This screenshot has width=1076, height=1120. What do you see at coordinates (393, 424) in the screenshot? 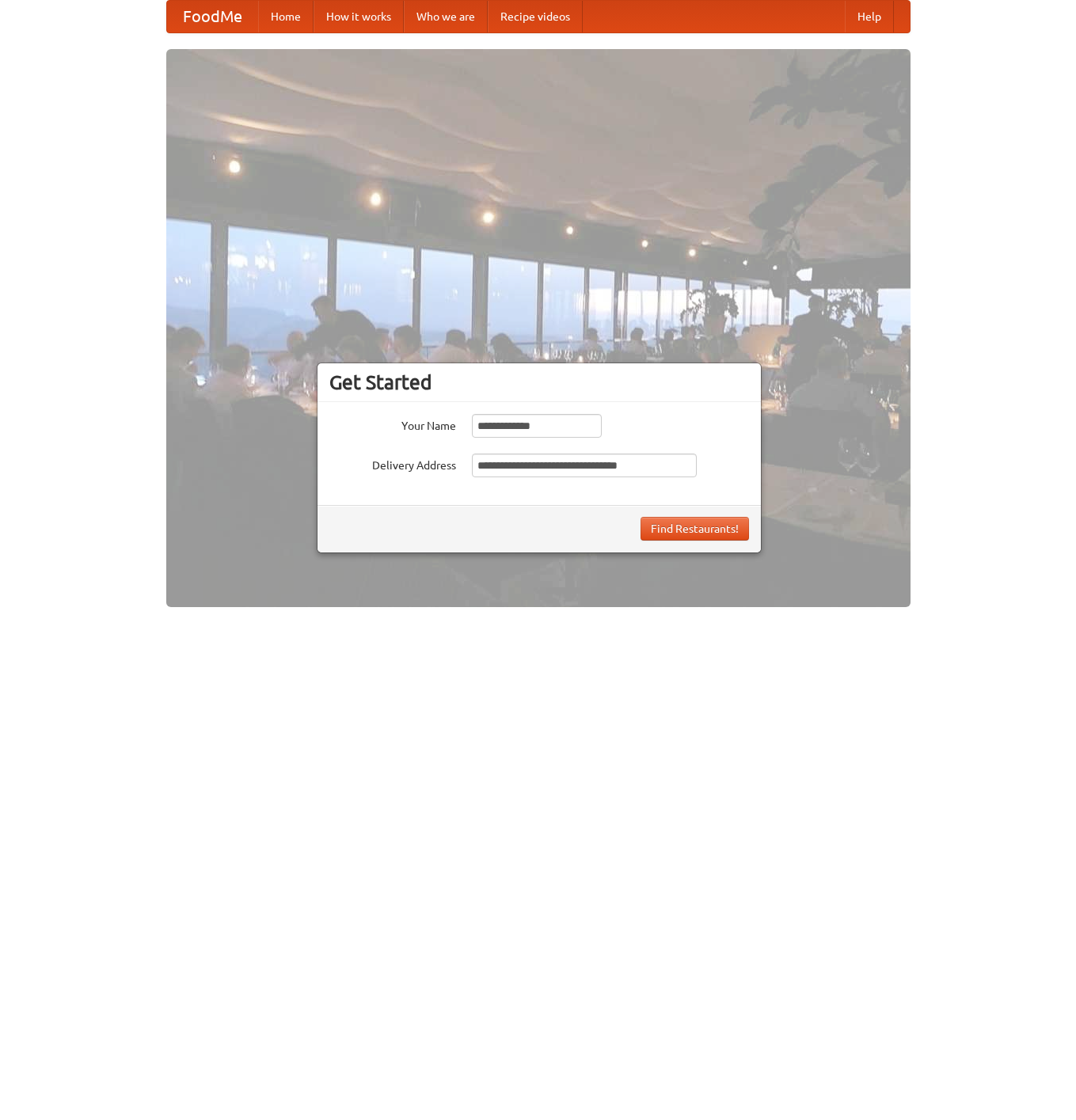
I see `label: Your Name` at bounding box center [393, 424].